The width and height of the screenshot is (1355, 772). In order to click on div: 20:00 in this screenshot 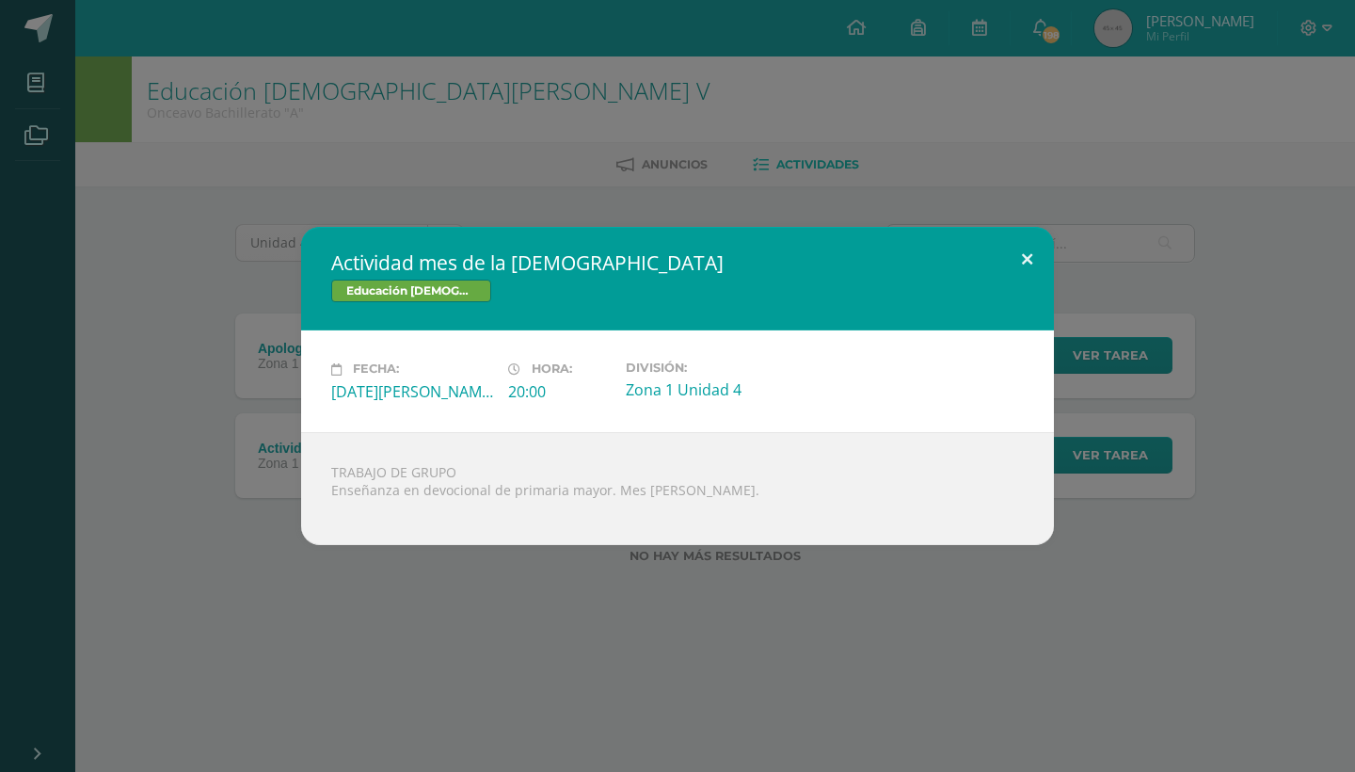, I will do `click(559, 392)`.